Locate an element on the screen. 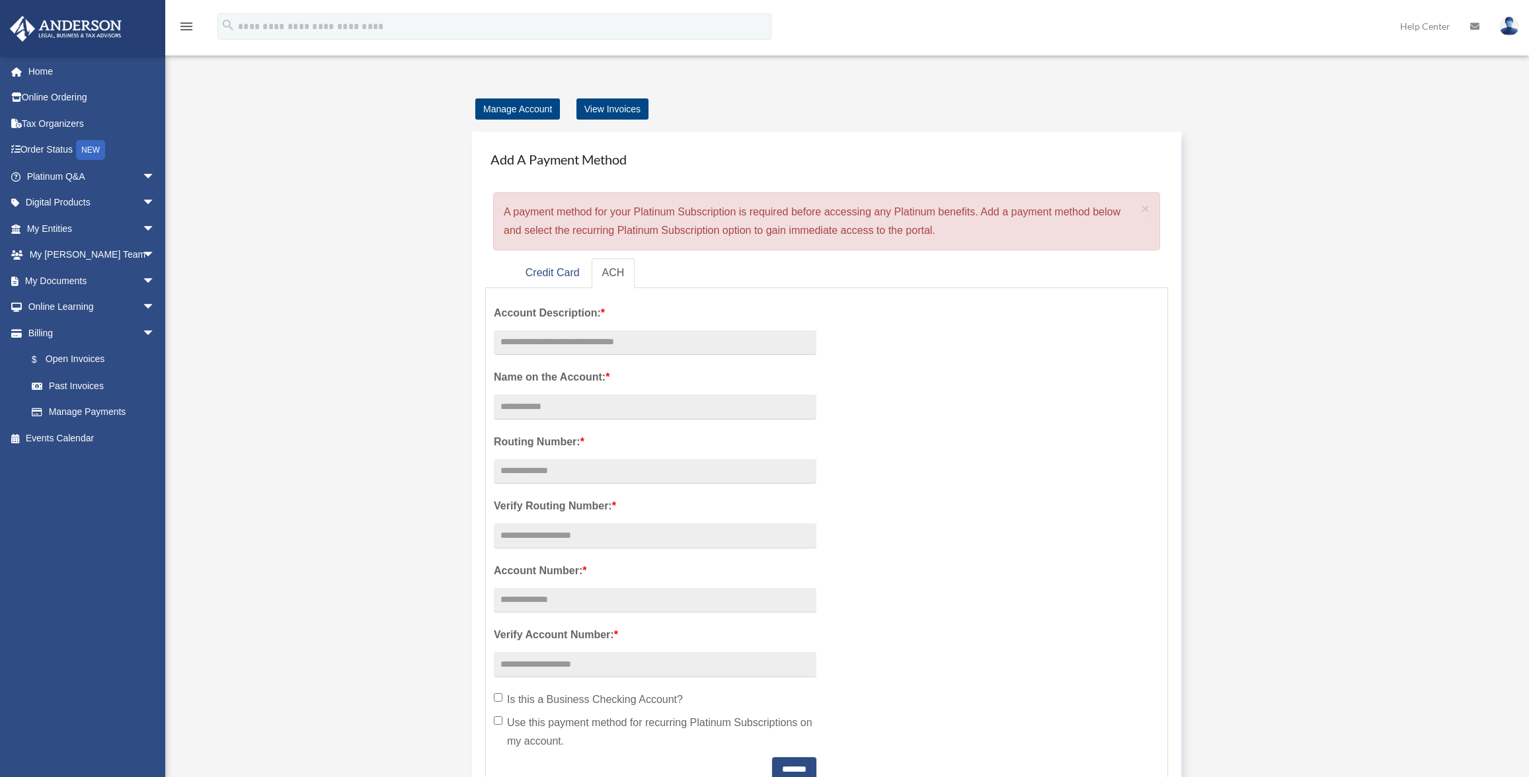 This screenshot has height=777, width=1529. a: $Open Invoices is located at coordinates (97, 360).